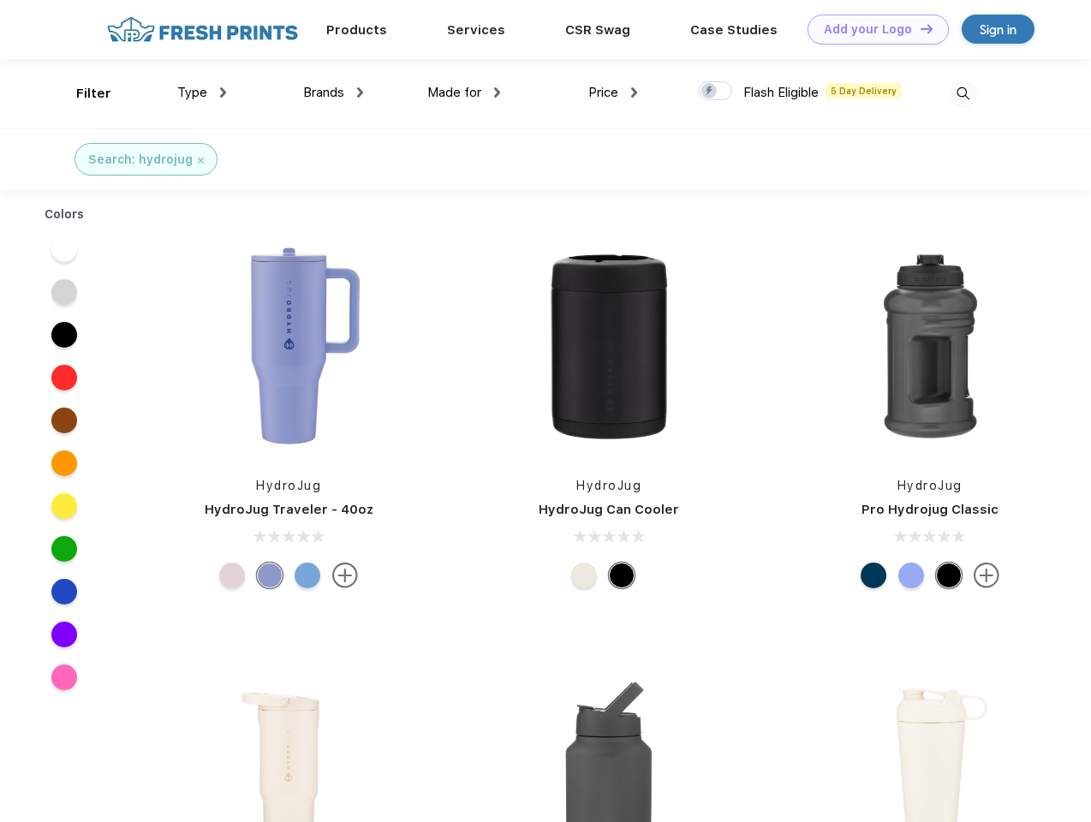  Describe the element at coordinates (356, 30) in the screenshot. I see `a: Products` at that location.